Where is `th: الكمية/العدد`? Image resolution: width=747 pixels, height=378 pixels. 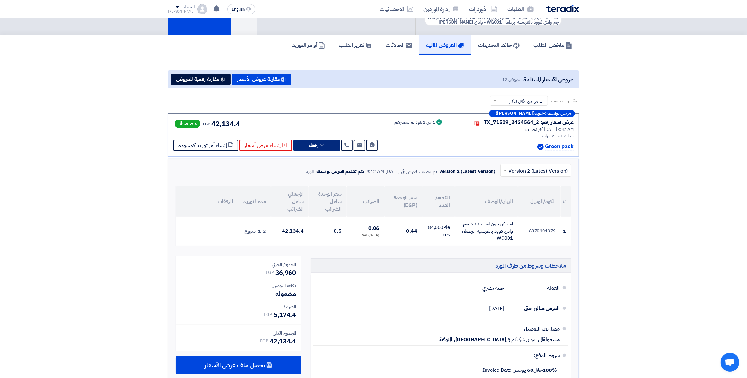 th: الكمية/العدد is located at coordinates (438, 202).